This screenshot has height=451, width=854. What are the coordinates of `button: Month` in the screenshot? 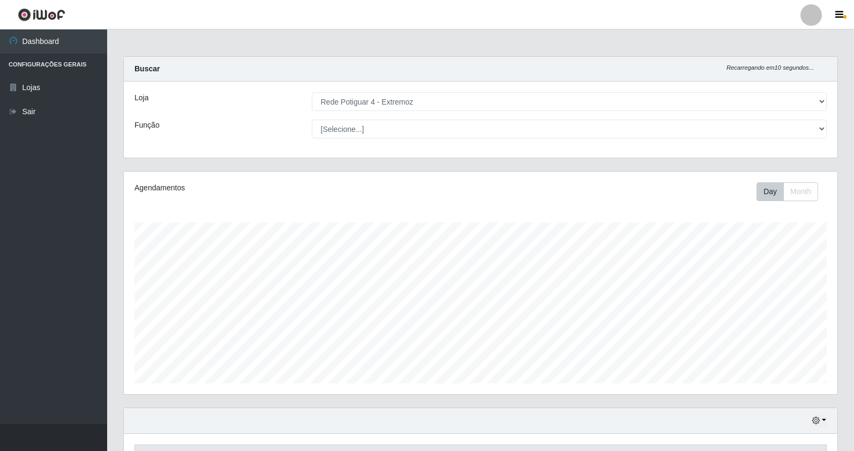 It's located at (801, 191).